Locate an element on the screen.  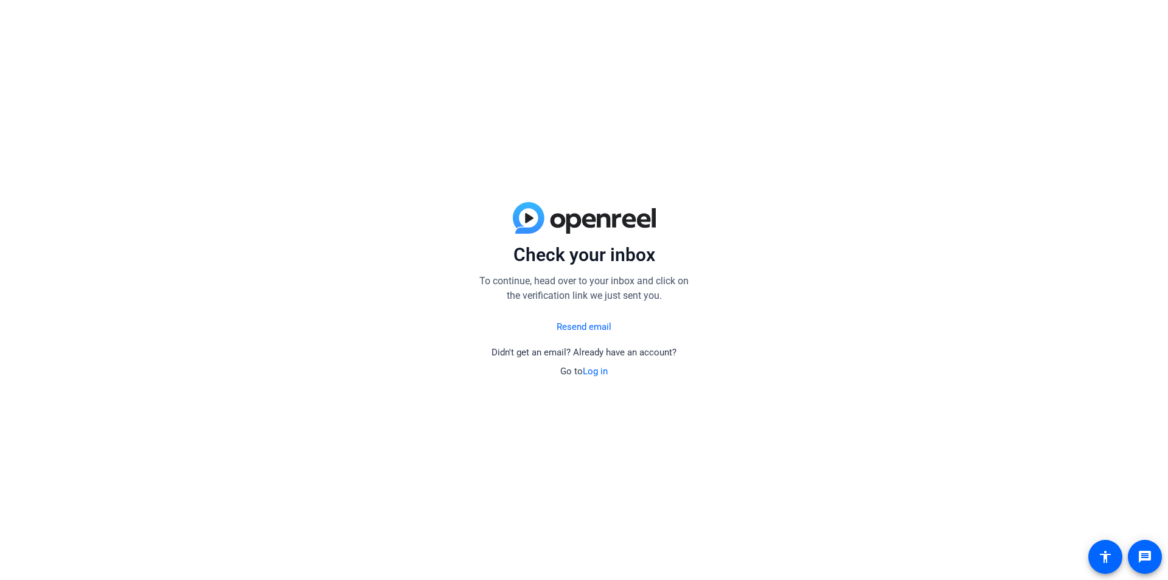
mat-icon: message is located at coordinates (1145, 557).